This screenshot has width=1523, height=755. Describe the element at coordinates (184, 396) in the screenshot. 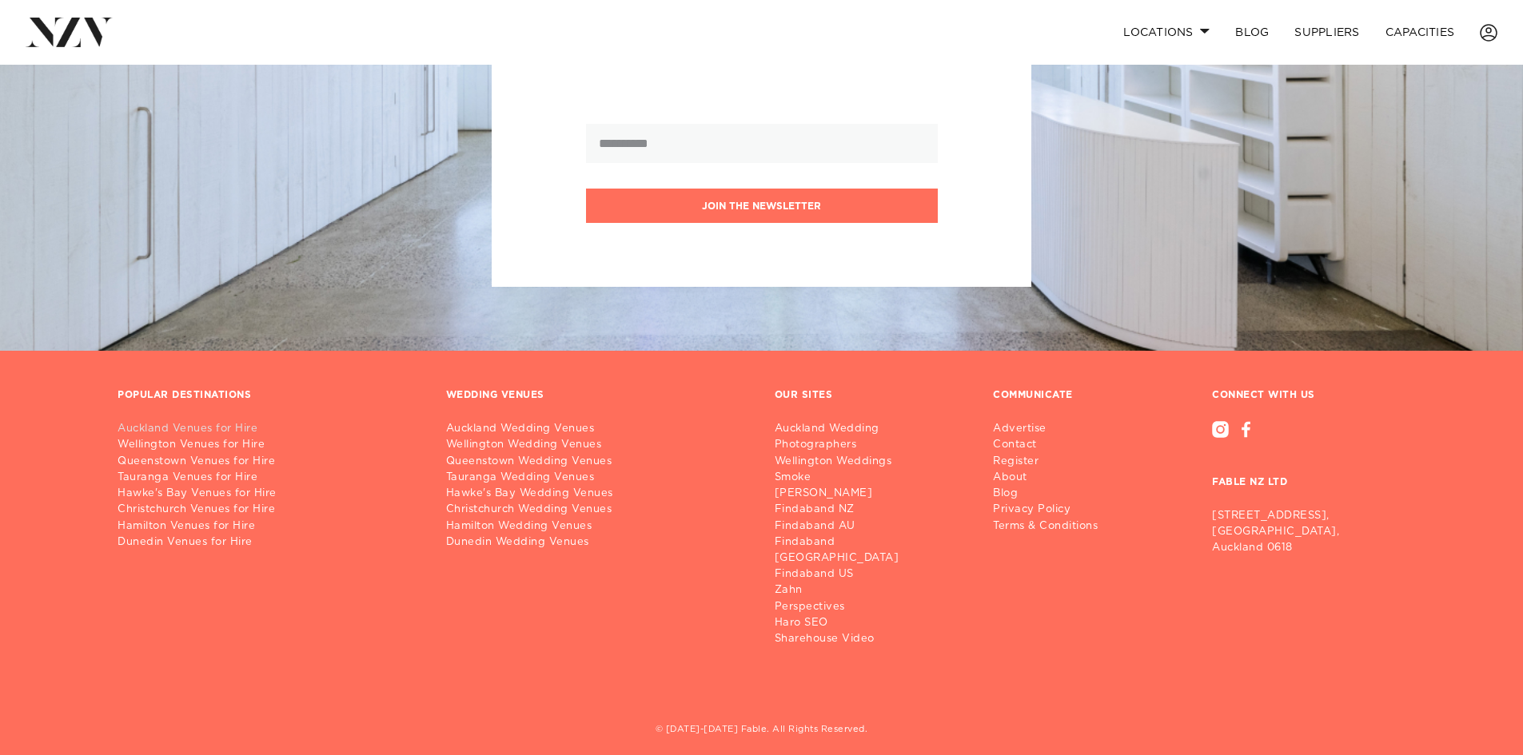

I see `h3: POPULAR DESTINATIONS` at that location.